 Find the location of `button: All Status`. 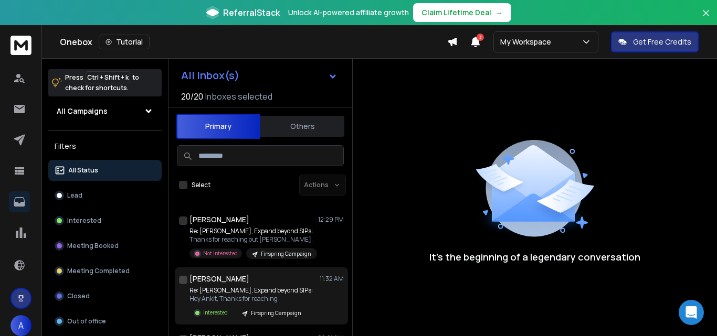

button: All Status is located at coordinates (105, 171).